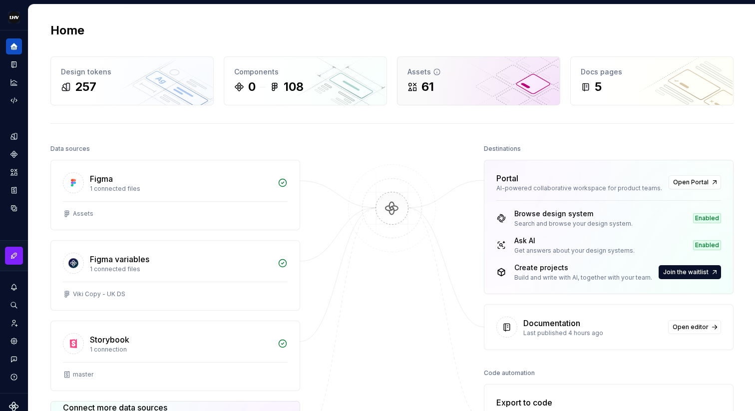  What do you see at coordinates (252, 87) in the screenshot?
I see `div: 0` at bounding box center [252, 87].